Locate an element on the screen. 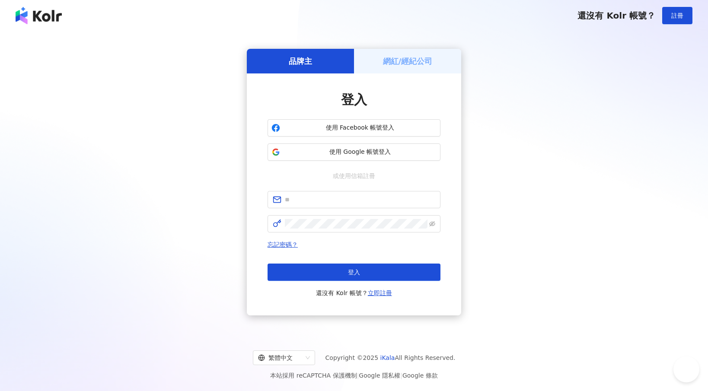 This screenshot has width=708, height=391. button: 登入 is located at coordinates (354, 272).